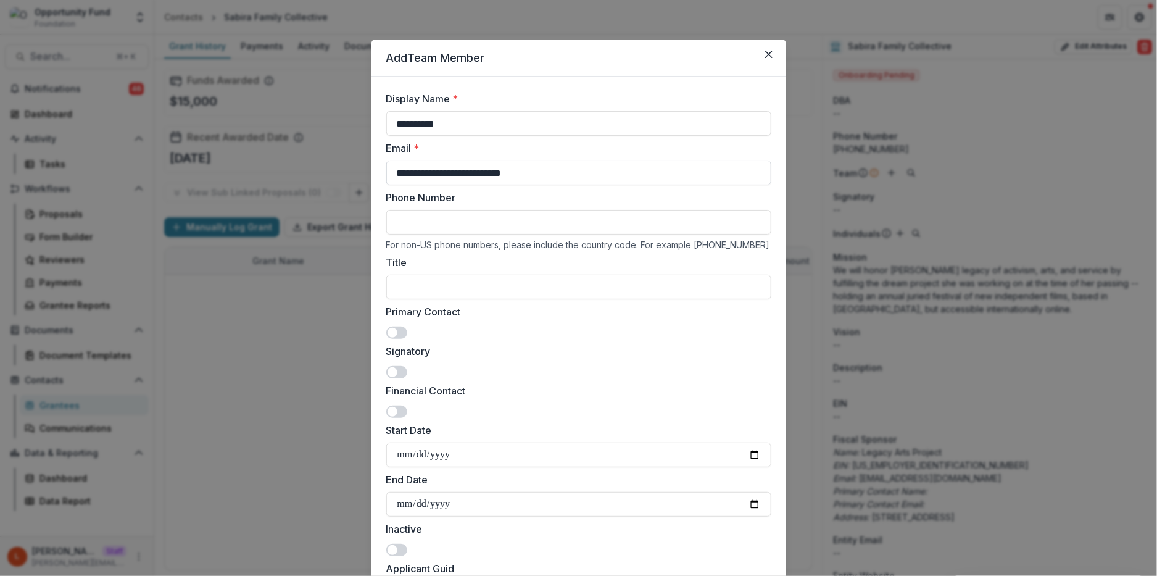 This screenshot has width=1157, height=576. Describe the element at coordinates (575, 390) in the screenshot. I see `label: Financial Contact` at that location.